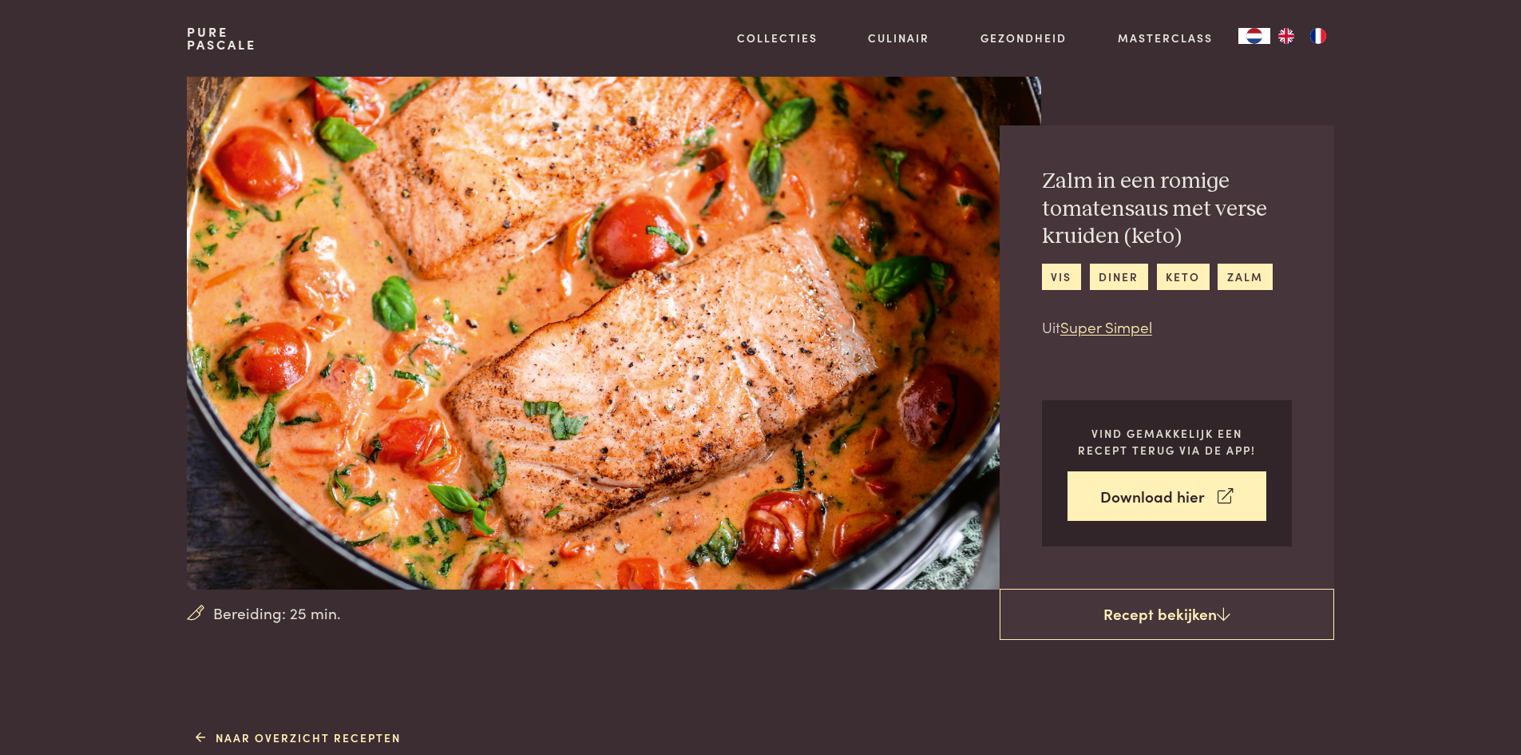  I want to click on a: vis, so click(1061, 276).